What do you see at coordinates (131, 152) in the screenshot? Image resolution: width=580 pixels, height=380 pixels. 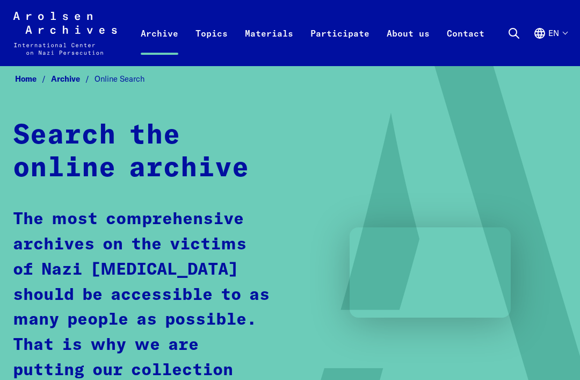 I see `strong: Search the online archive` at bounding box center [131, 152].